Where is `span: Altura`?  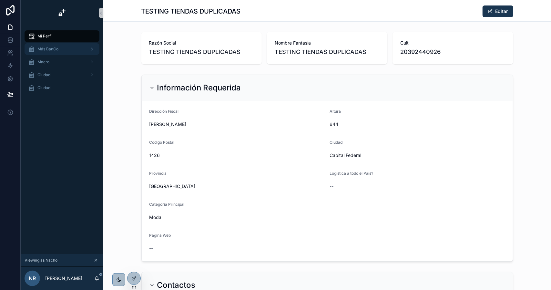
span: Altura is located at coordinates (336, 111).